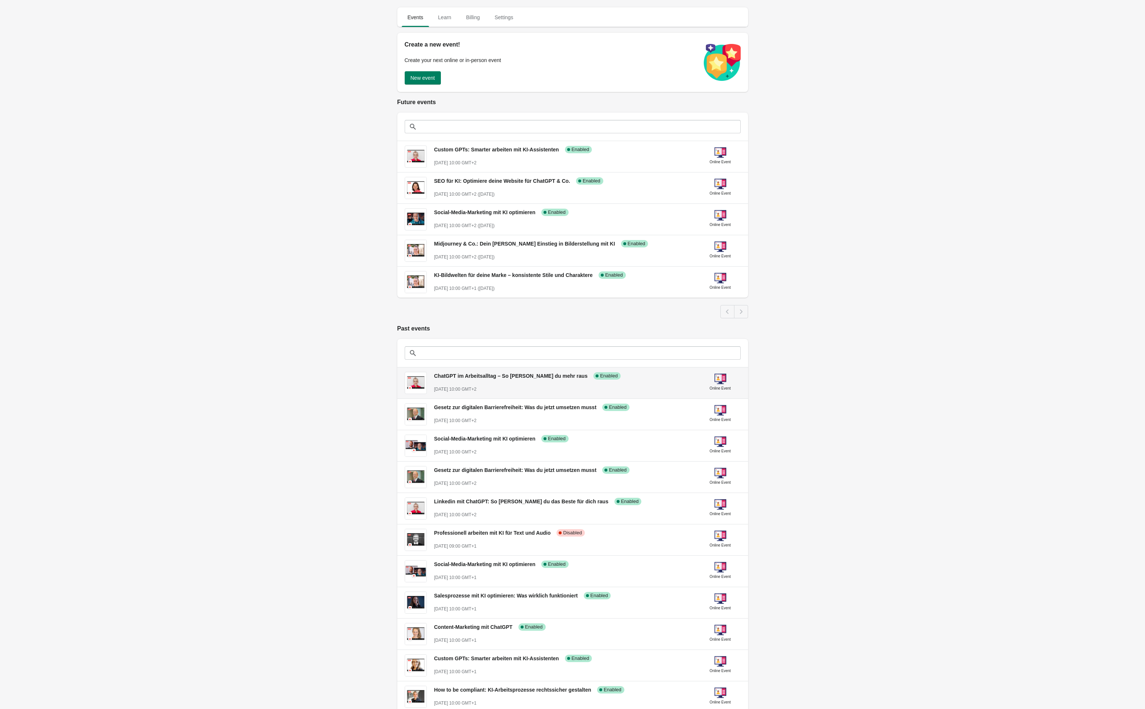 The width and height of the screenshot is (1145, 709). I want to click on h2: Create a new event!, so click(550, 45).